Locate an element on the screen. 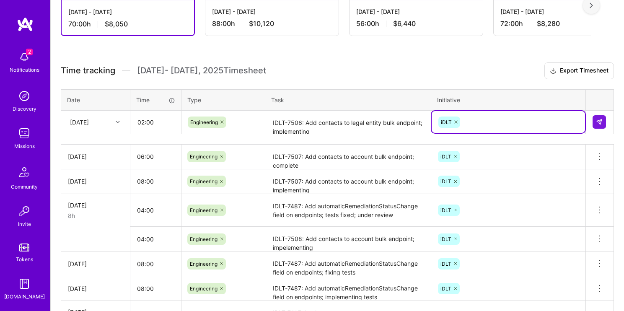 This screenshot has height=311, width=624. div: Discovery is located at coordinates (24, 109).